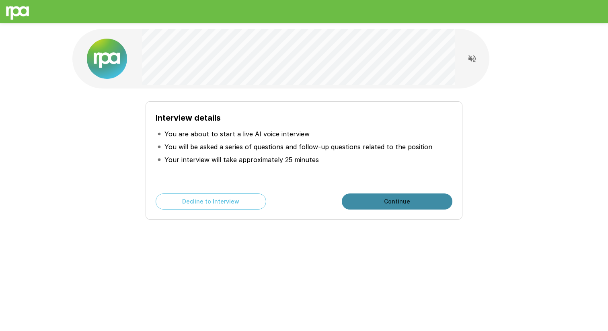 The width and height of the screenshot is (608, 331). What do you see at coordinates (242, 160) in the screenshot?
I see `p: Your interview will take approximately 25 minutes` at bounding box center [242, 160].